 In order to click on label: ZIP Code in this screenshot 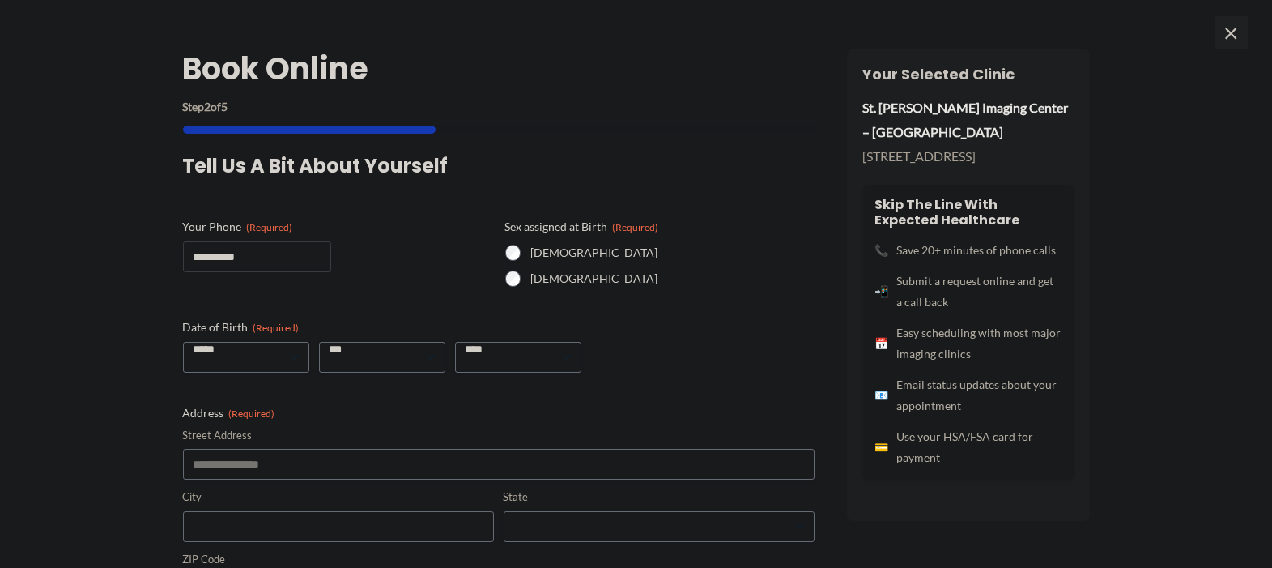, I will do `click(339, 559)`.